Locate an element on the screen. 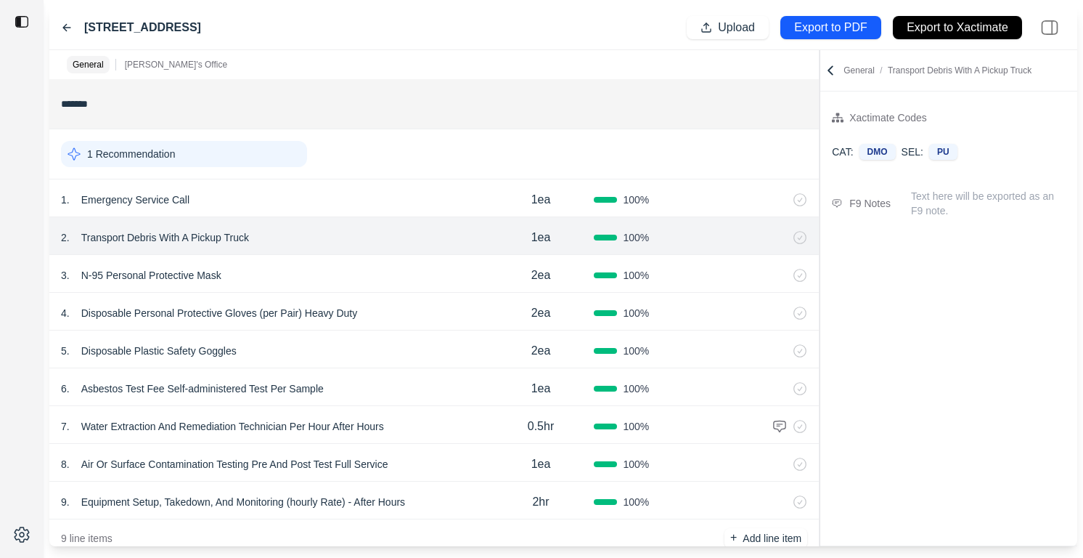  p: 9 . is located at coordinates (65, 502).